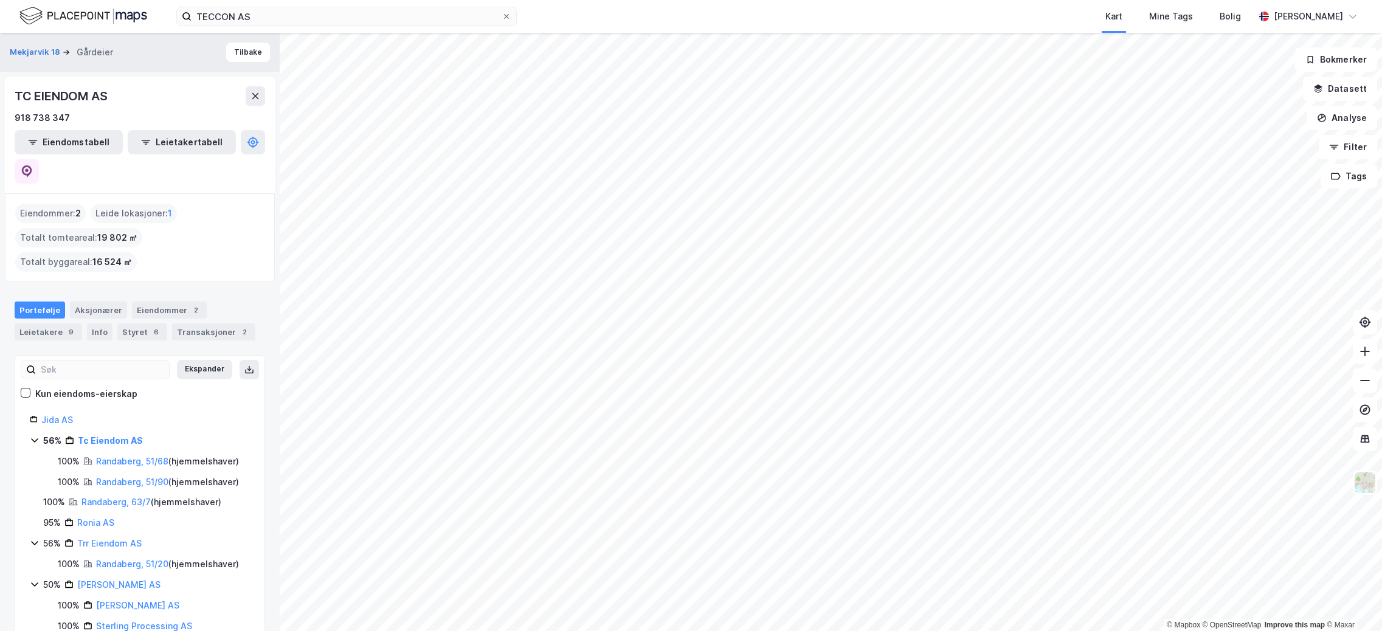 This screenshot has width=1382, height=631. What do you see at coordinates (78, 238) in the screenshot?
I see `div: Totalt tomteareal :` at bounding box center [78, 238].